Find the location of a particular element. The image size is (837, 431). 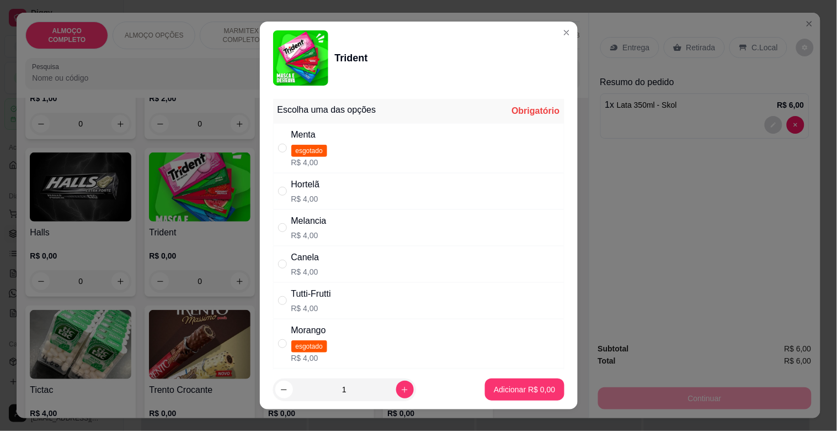

img: product-image is located at coordinates (301, 58).